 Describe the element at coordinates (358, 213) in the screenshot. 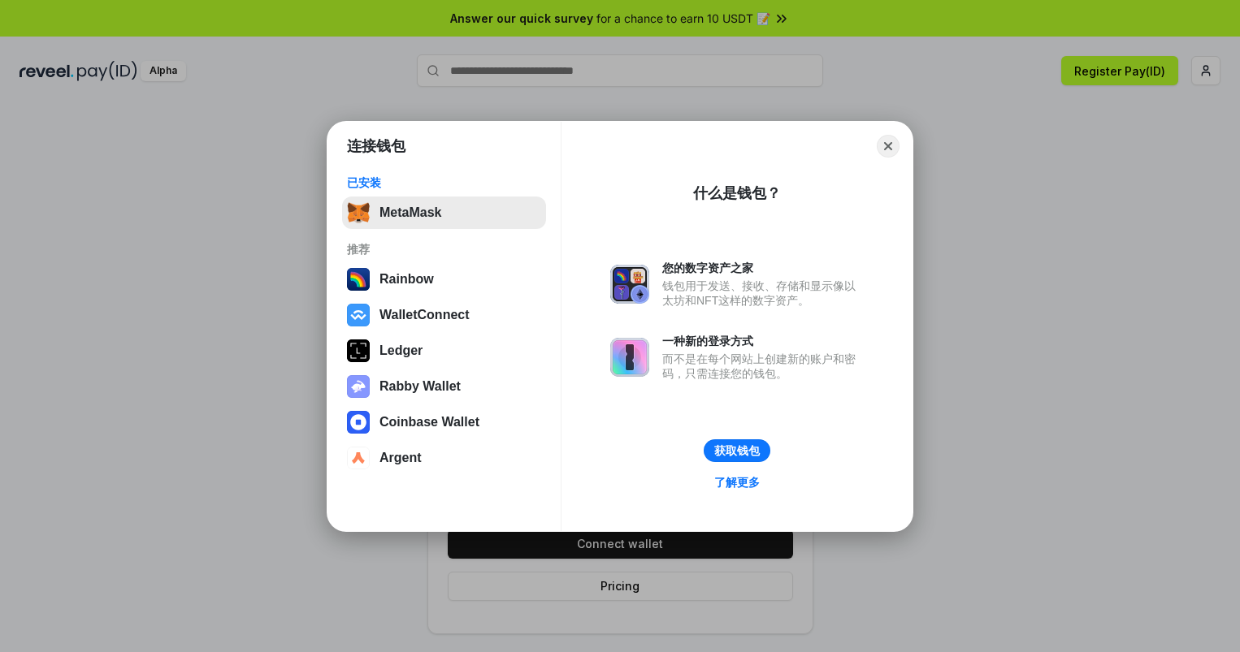

I see `img: svg+xml,%3Csvg%20fill%3D%22none%22%20height%3D%2233%22%20viewBox%3D%220%200%2035%2033%22%20width%...` at that location.